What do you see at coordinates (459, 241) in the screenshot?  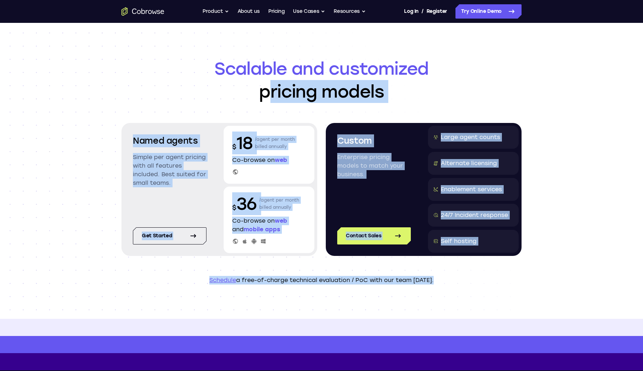 I see `div: Self hosting` at bounding box center [459, 241].